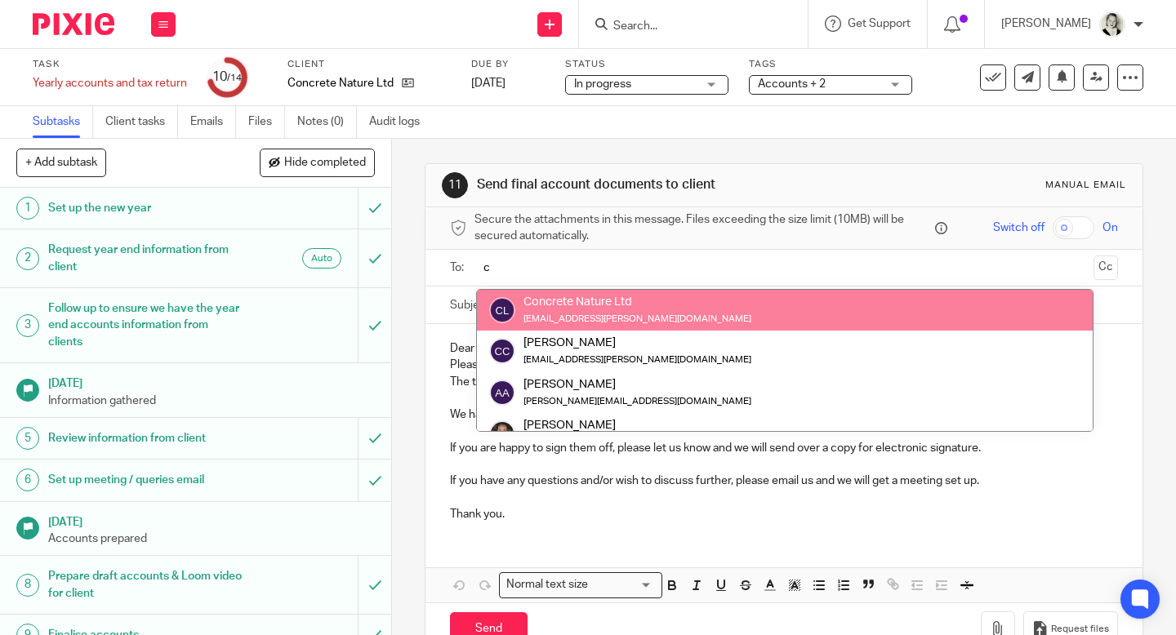 The image size is (1176, 635). Describe the element at coordinates (146, 439) in the screenshot. I see `h1: Review information from client` at that location.